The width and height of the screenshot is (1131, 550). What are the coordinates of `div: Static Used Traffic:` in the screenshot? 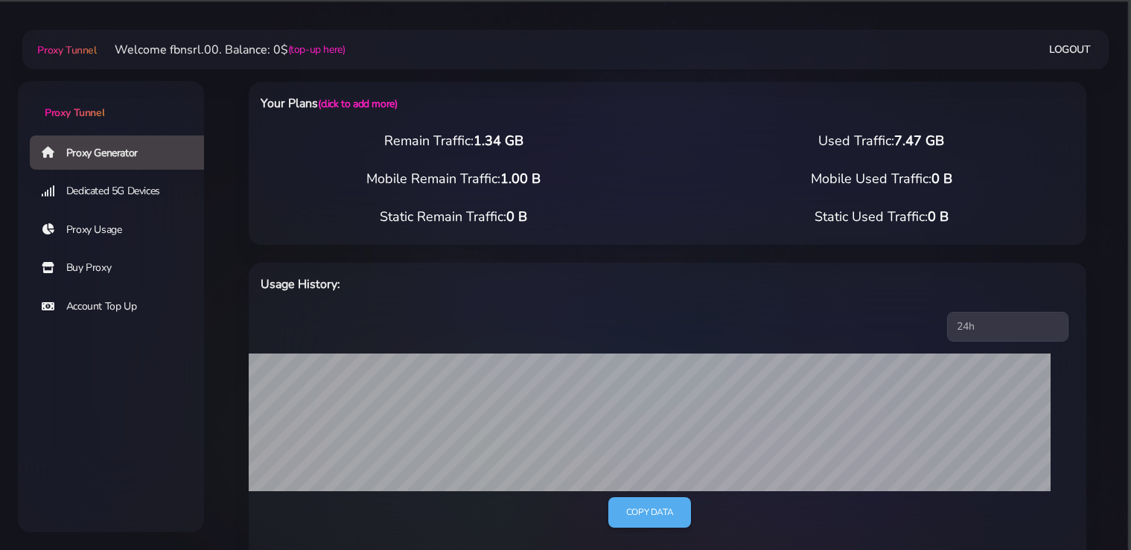 It's located at (881, 217).